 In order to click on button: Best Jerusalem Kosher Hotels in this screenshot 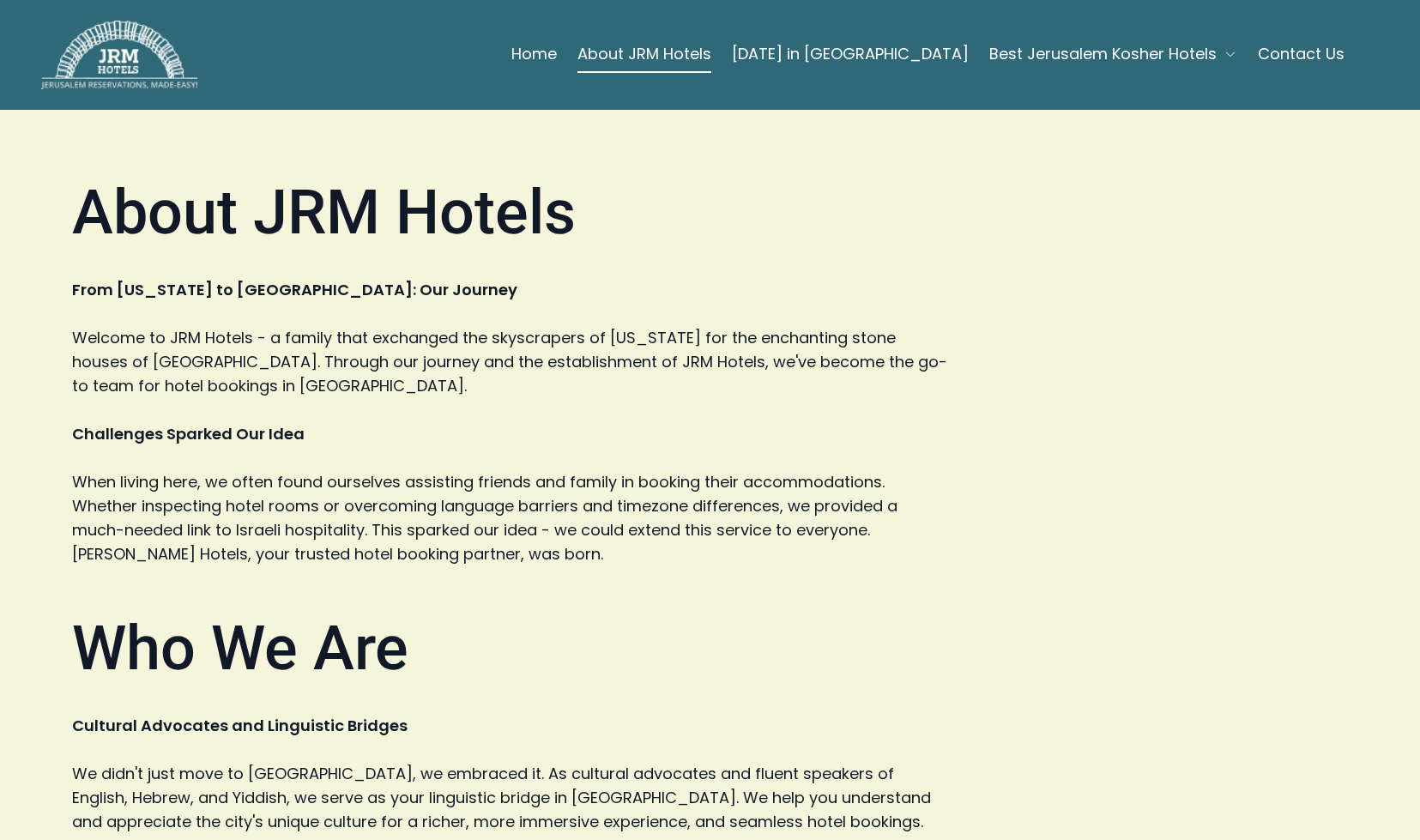, I will do `click(1113, 54)`.